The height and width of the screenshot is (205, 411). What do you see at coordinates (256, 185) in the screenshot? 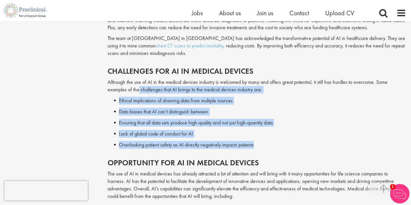
I see `p: The use of AI in medical devices has already attracted a lot of attention and will bring with it ...` at bounding box center [256, 185].